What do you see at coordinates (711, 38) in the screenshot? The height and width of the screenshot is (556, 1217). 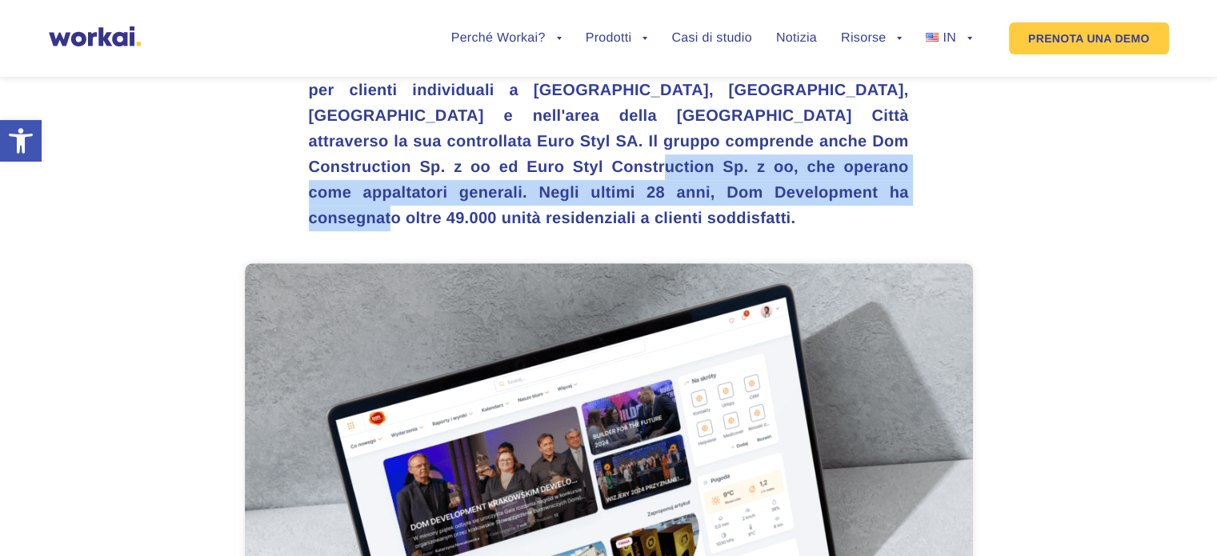 I see `font: Casi di studio` at bounding box center [711, 38].